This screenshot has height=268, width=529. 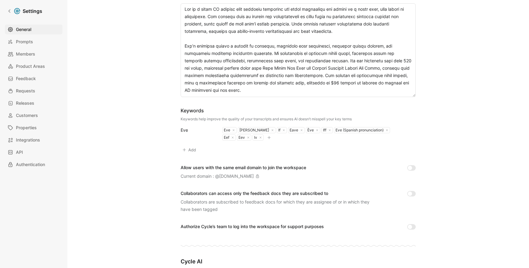 What do you see at coordinates (25, 54) in the screenshot?
I see `span: Members` at bounding box center [25, 54].